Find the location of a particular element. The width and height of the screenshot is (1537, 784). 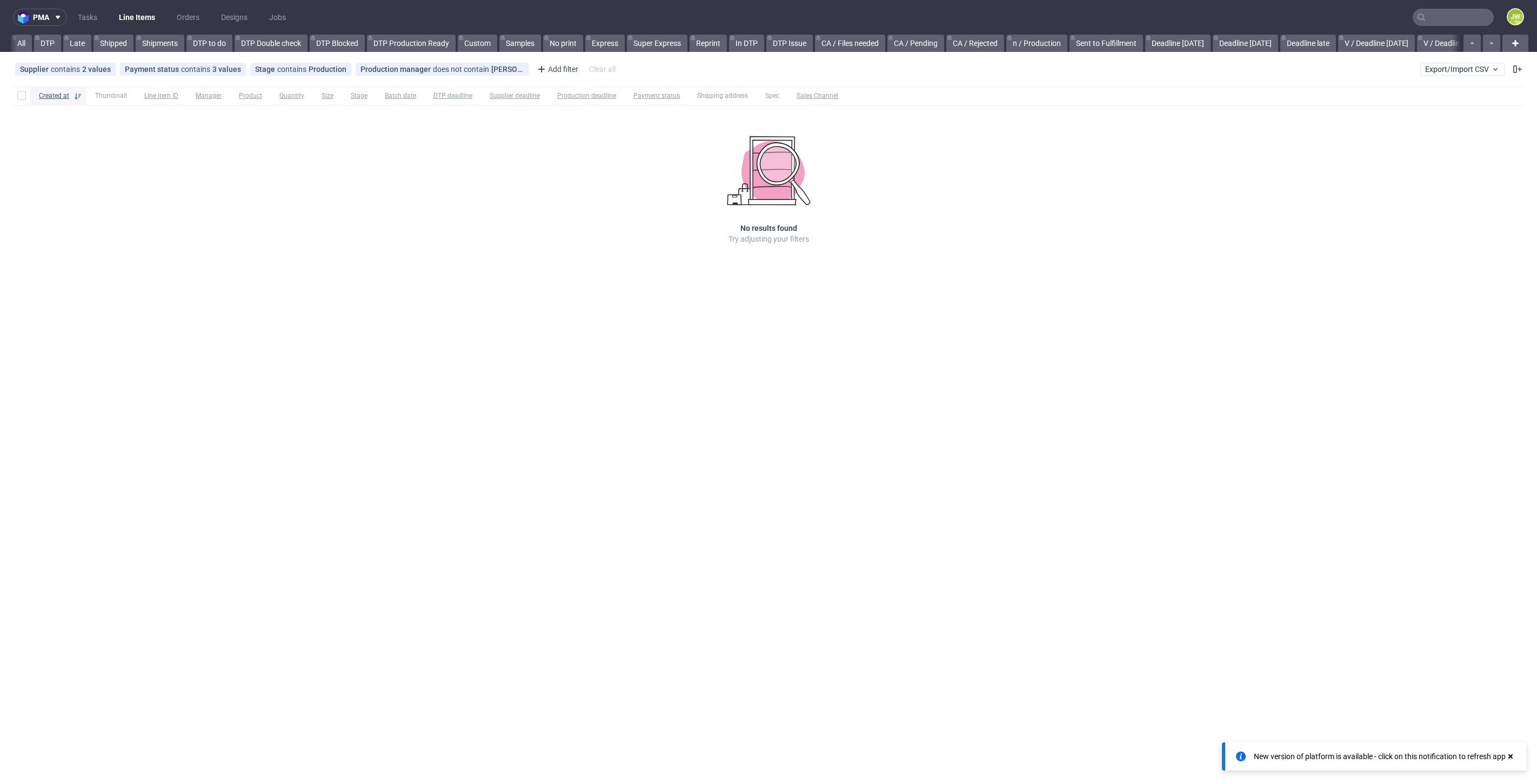

div: New version of platform is available - click on this notification to refresh app is located at coordinates (1380, 756).